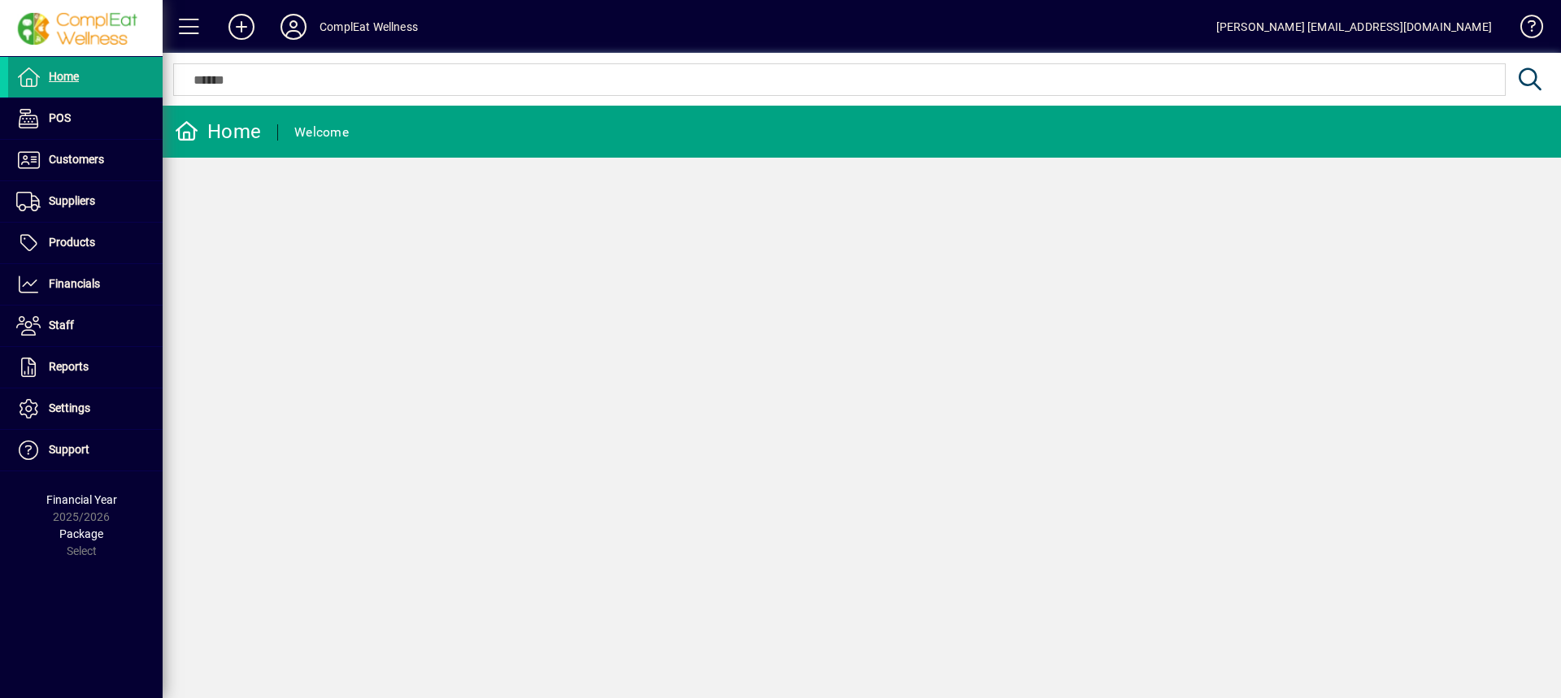  What do you see at coordinates (69, 408) in the screenshot?
I see `span: Settings` at bounding box center [69, 408].